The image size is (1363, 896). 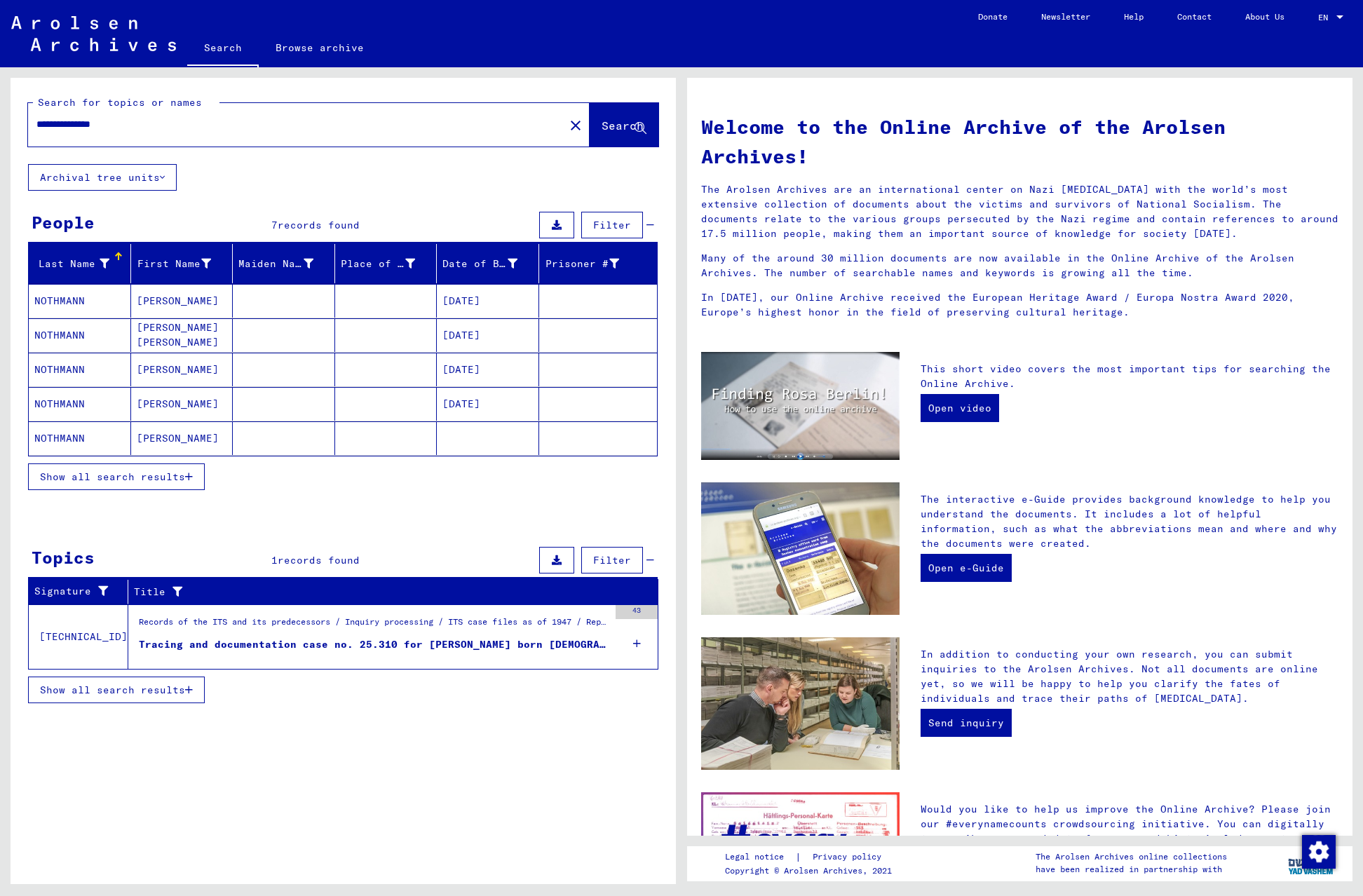 I want to click on p: Copyright © Arolsen Archives, 2021, so click(x=811, y=871).